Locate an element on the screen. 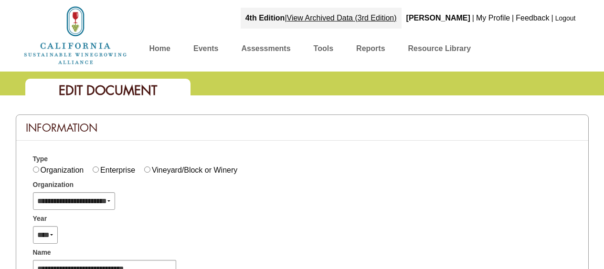  label: Organization is located at coordinates (62, 170).